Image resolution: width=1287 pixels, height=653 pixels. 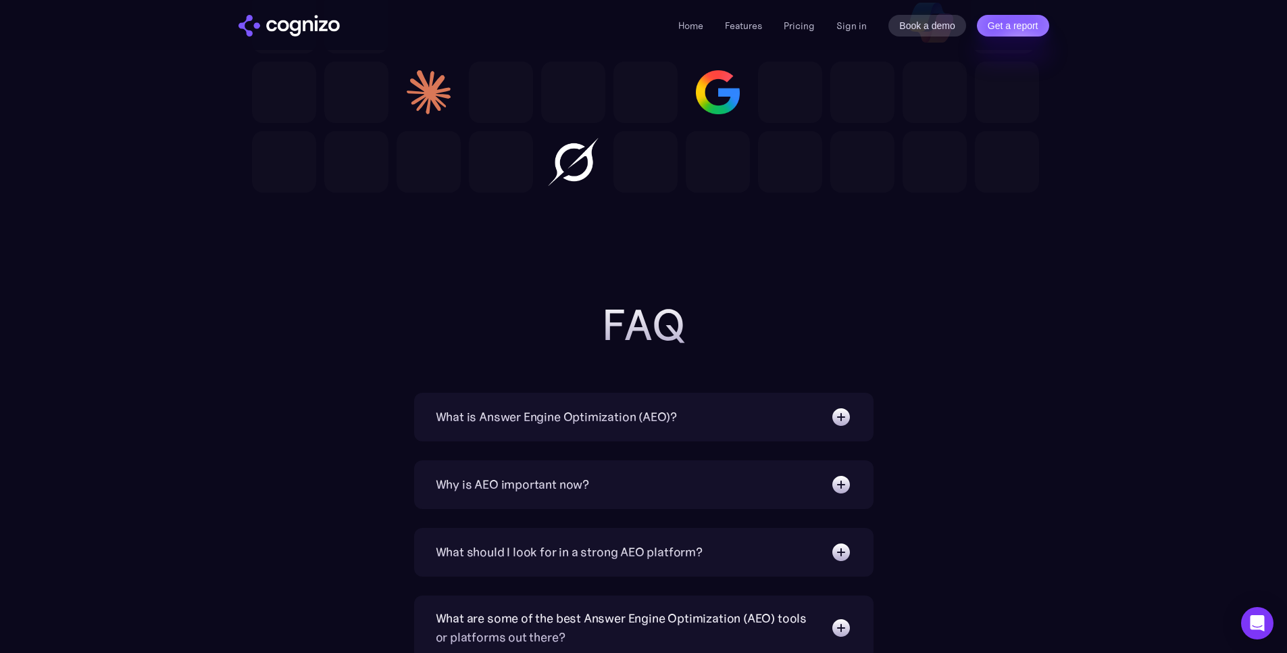 I want to click on h2: FAQ, so click(x=644, y=325).